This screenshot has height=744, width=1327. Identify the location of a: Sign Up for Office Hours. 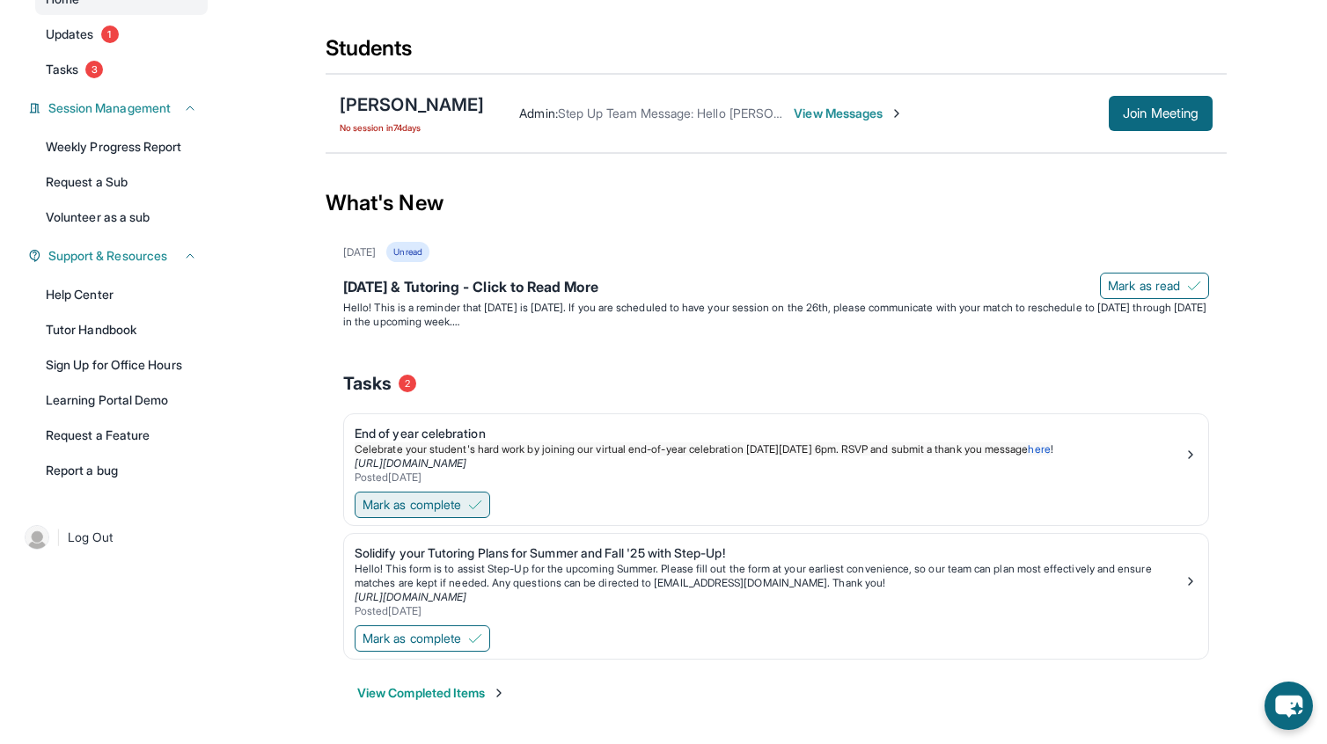
(121, 365).